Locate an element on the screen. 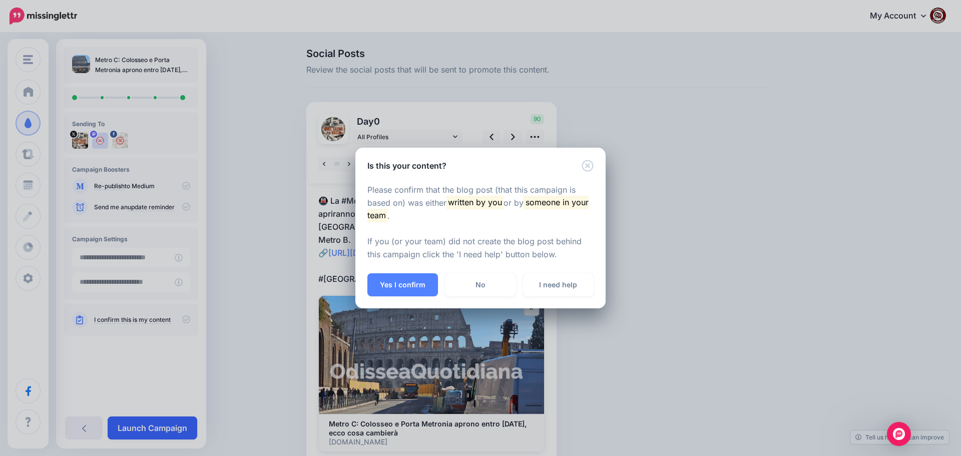 The height and width of the screenshot is (456, 961). div: Open Intercom Messenger is located at coordinates (899, 434).